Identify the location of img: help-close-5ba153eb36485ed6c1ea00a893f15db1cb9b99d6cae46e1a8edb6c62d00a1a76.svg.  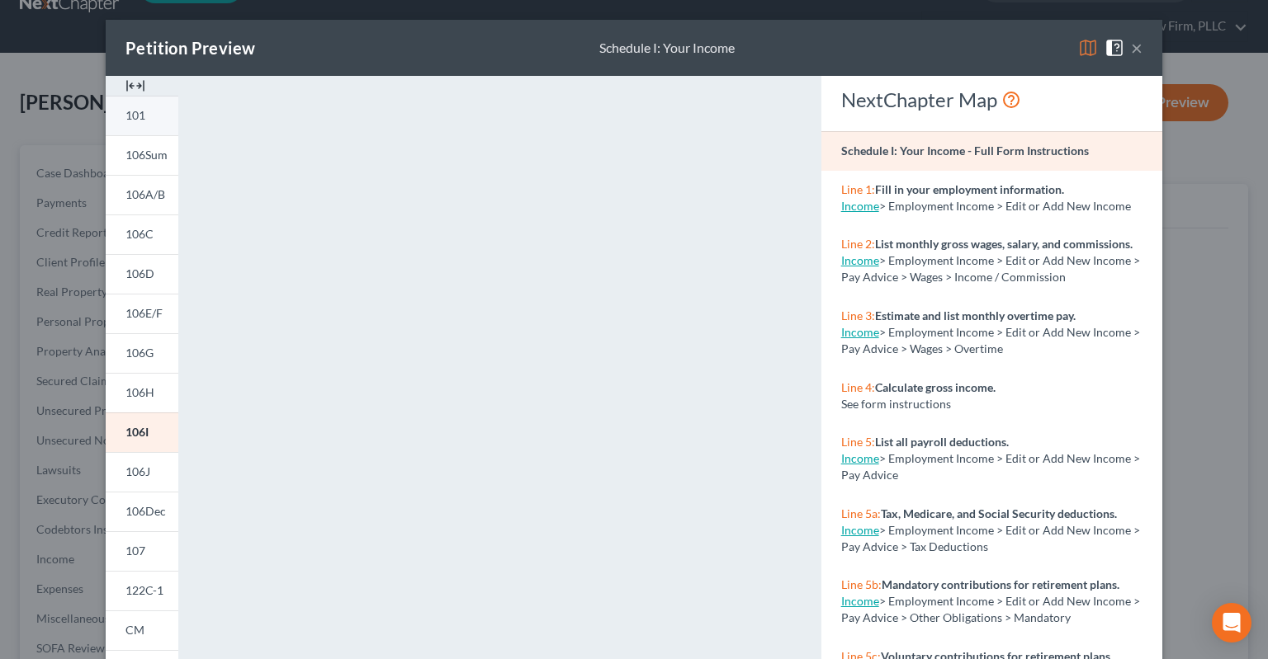
(1114, 48).